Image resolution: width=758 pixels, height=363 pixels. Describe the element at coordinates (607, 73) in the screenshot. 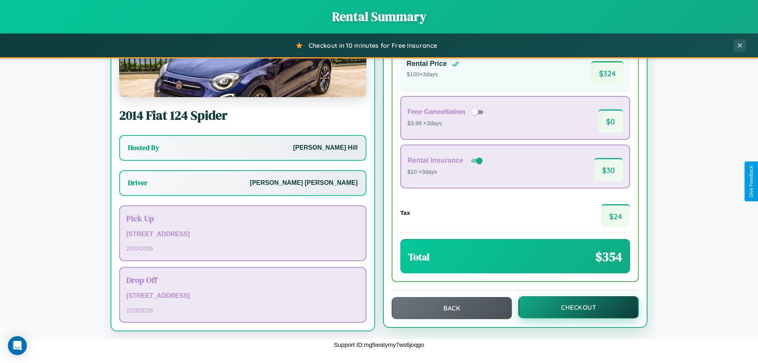

I see `span: $ 324` at that location.